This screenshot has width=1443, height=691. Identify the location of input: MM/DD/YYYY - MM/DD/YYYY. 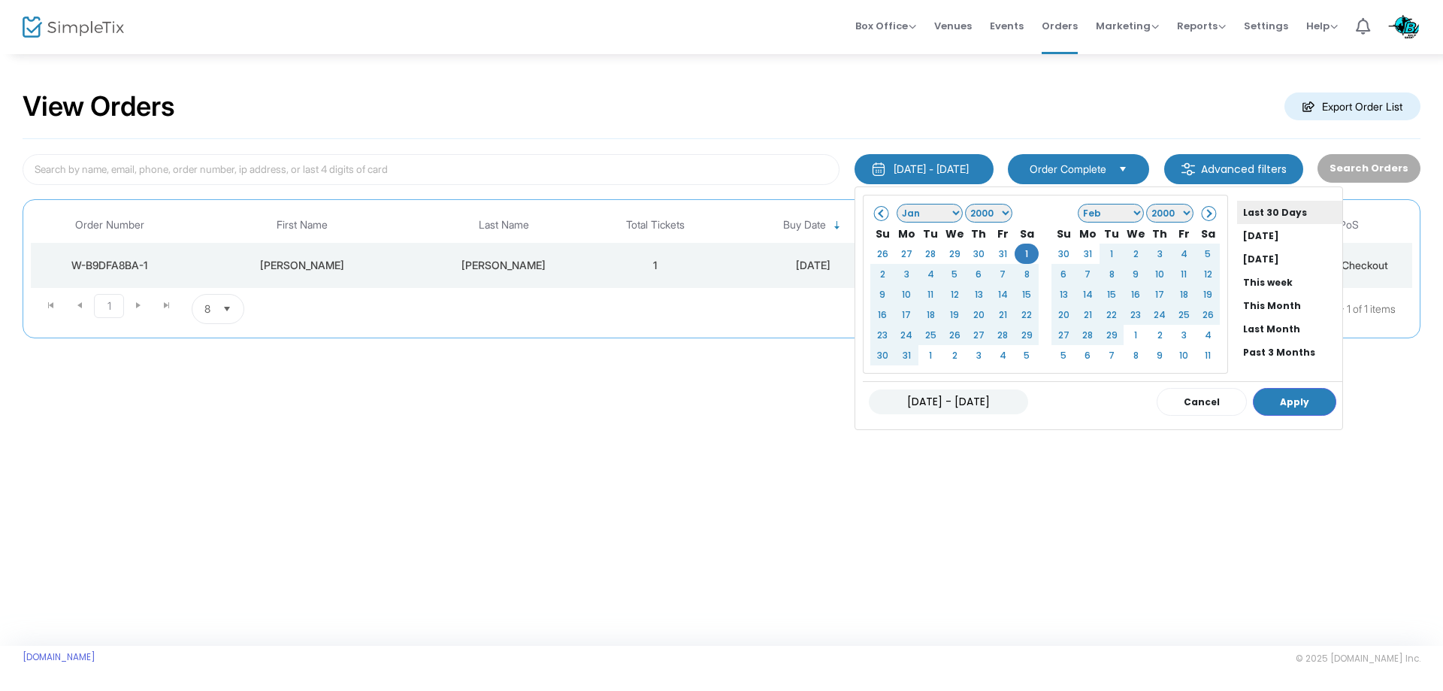
(949, 401).